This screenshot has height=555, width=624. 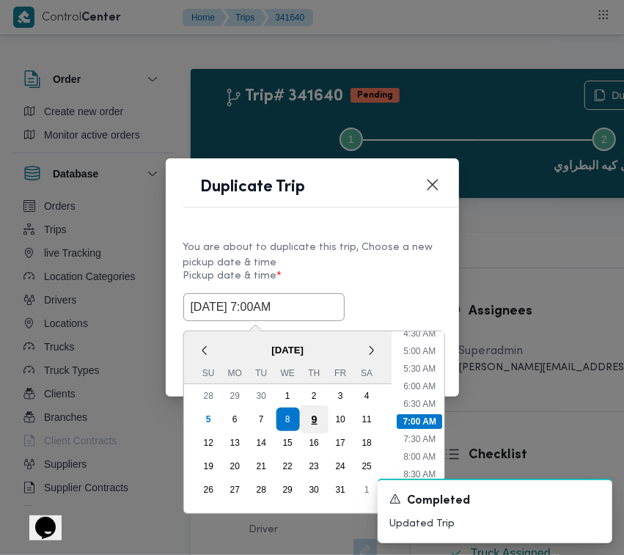 What do you see at coordinates (433, 185) in the screenshot?
I see `button: Closes this modal window` at bounding box center [433, 185].